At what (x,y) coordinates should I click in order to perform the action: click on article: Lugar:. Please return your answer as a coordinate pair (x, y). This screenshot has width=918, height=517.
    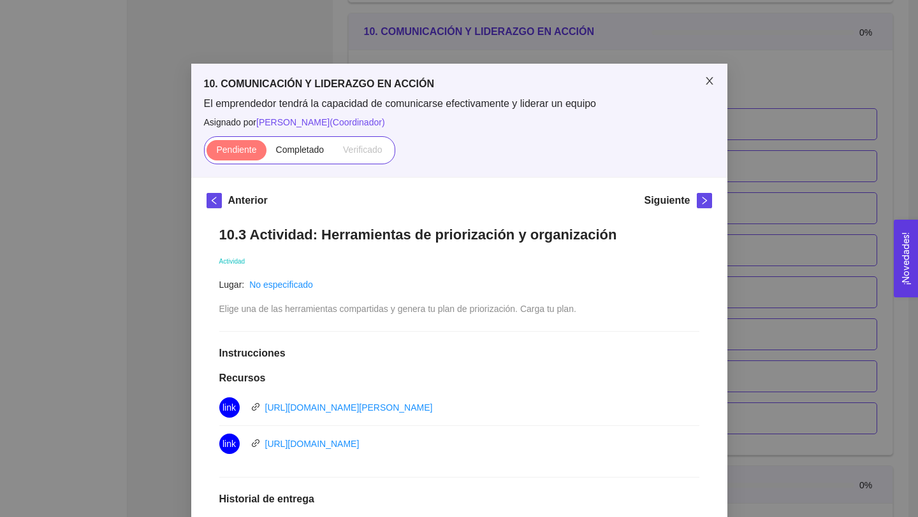
    Looking at the image, I should click on (232, 285).